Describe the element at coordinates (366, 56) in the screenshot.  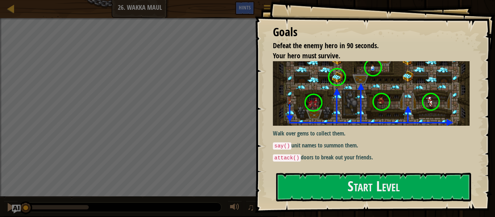
I see `li: Your hero must survive.` at that location.